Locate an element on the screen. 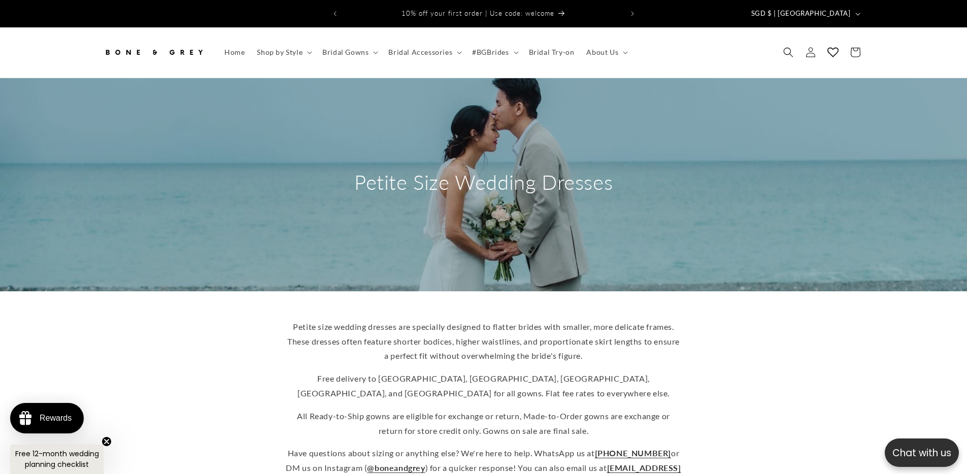 The height and width of the screenshot is (474, 967). summary: Shop by Style is located at coordinates (283, 52).